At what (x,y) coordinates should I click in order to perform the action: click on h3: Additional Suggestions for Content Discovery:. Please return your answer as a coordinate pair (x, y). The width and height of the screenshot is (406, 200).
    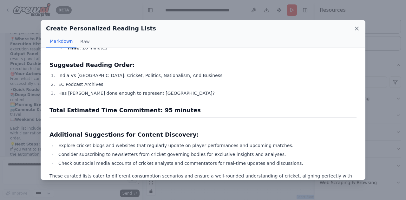
    Looking at the image, I should click on (203, 135).